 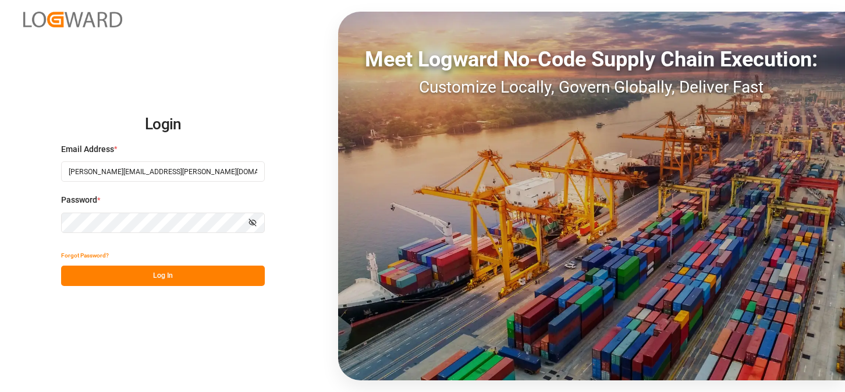 What do you see at coordinates (163, 125) in the screenshot?
I see `h2: Login` at bounding box center [163, 125].